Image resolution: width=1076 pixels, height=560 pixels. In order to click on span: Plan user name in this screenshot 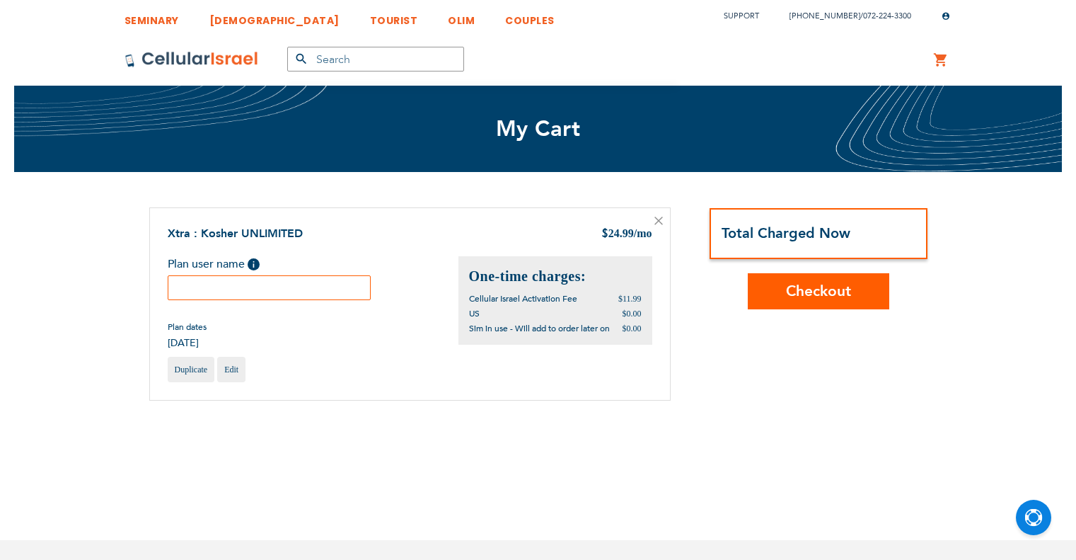, I will do `click(206, 264)`.